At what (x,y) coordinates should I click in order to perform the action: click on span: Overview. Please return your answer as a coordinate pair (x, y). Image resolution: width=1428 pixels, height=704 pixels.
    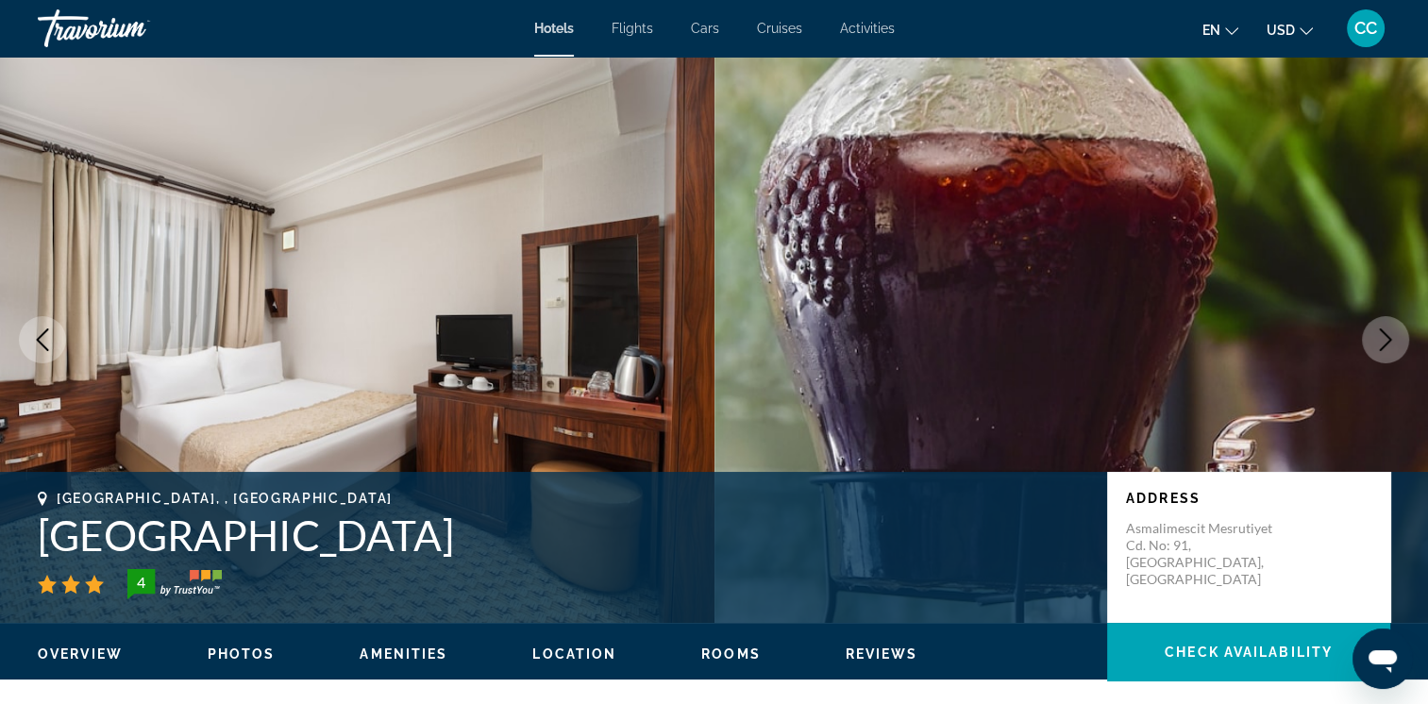
    Looking at the image, I should click on (80, 654).